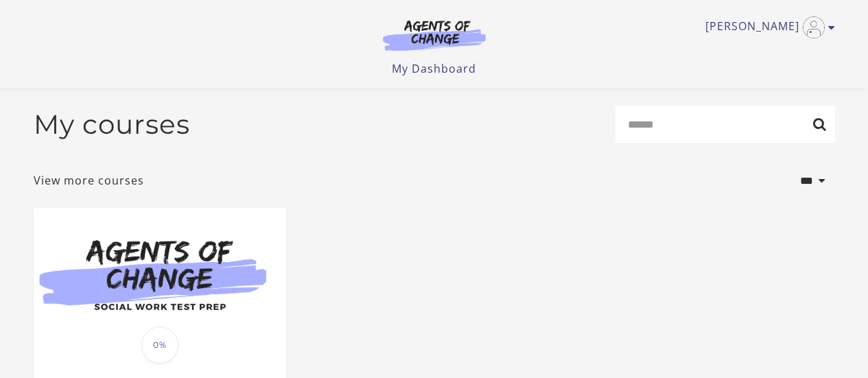 Image resolution: width=868 pixels, height=378 pixels. I want to click on h2: My courses, so click(112, 124).